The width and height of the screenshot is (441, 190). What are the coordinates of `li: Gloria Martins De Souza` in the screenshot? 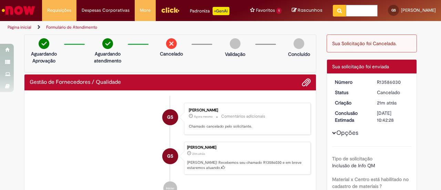 It's located at (170, 158).